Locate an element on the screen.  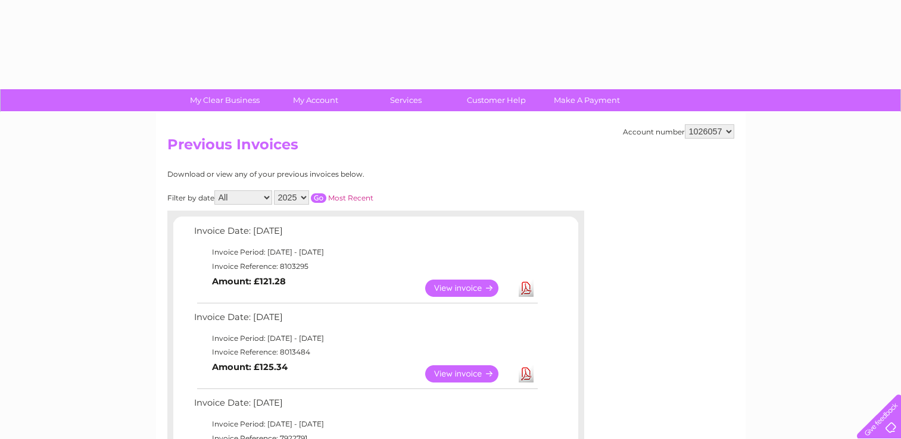
div: Filter by date is located at coordinates (323, 198).